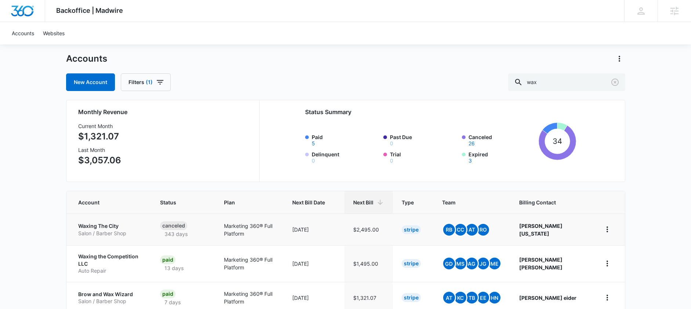 The width and height of the screenshot is (691, 309). What do you see at coordinates (472, 264) in the screenshot?
I see `span: AG` at bounding box center [472, 264].